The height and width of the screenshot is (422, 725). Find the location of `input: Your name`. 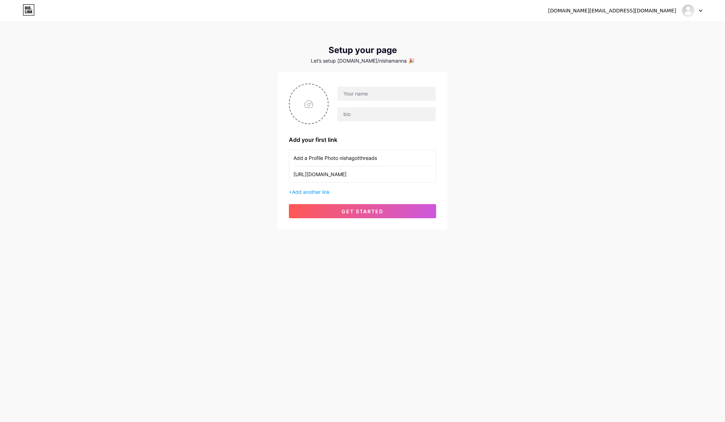

input: Your name is located at coordinates (387, 94).